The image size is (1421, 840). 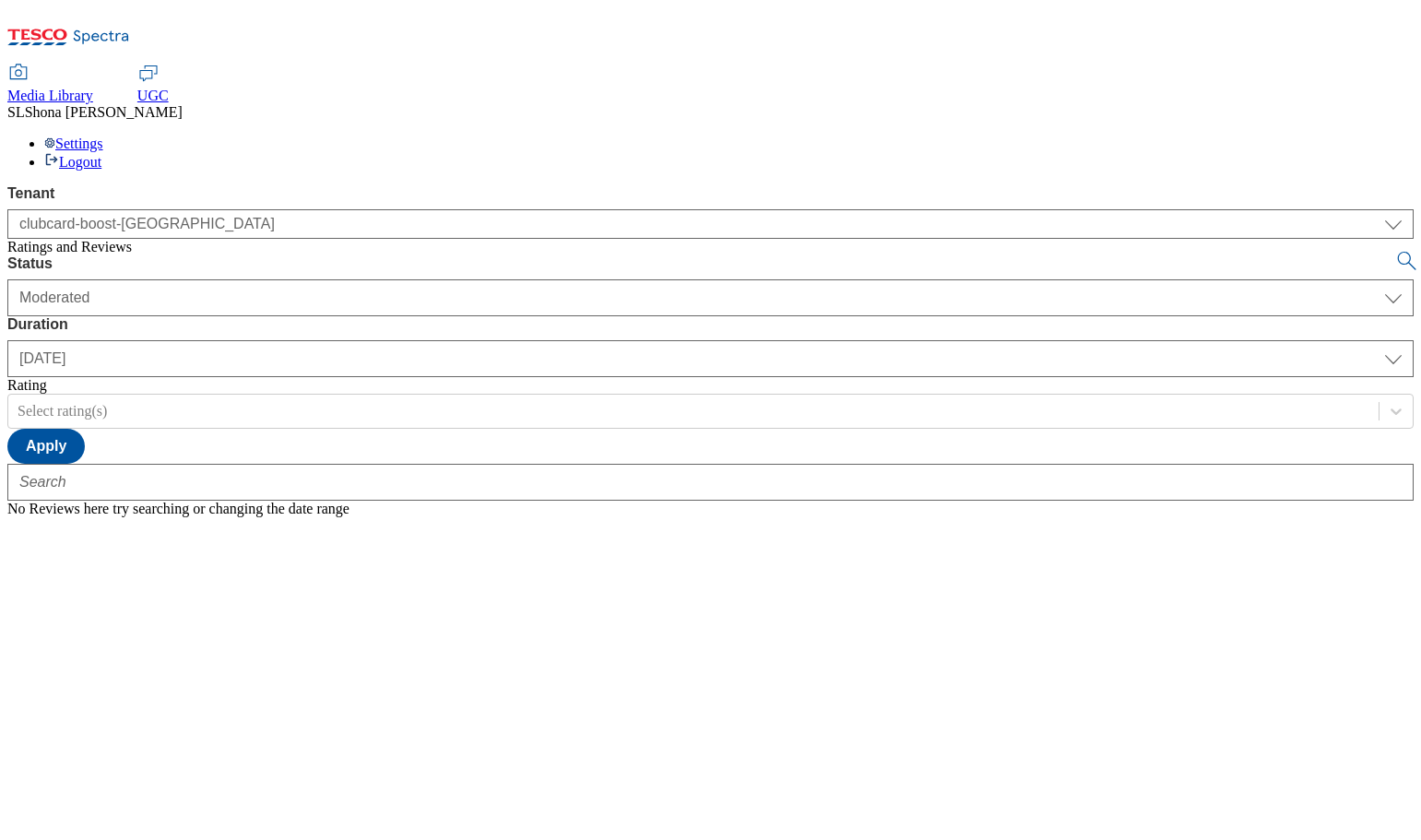 What do you see at coordinates (69, 246) in the screenshot?
I see `span: Ratings and Reviews` at bounding box center [69, 246].